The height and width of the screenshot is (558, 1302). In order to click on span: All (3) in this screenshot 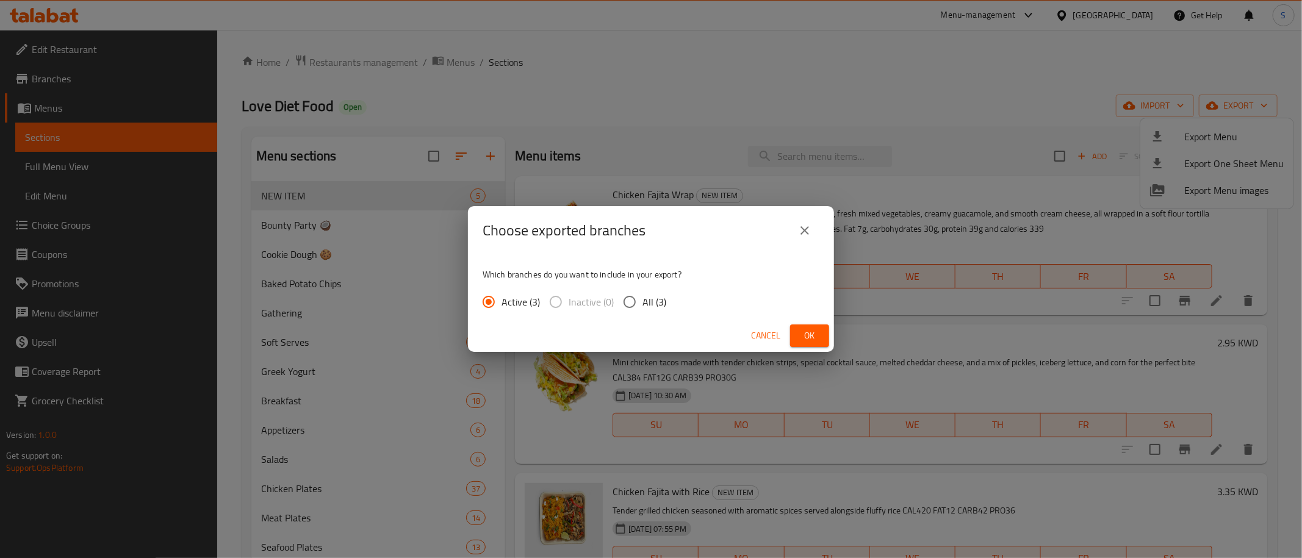, I will do `click(654, 302)`.